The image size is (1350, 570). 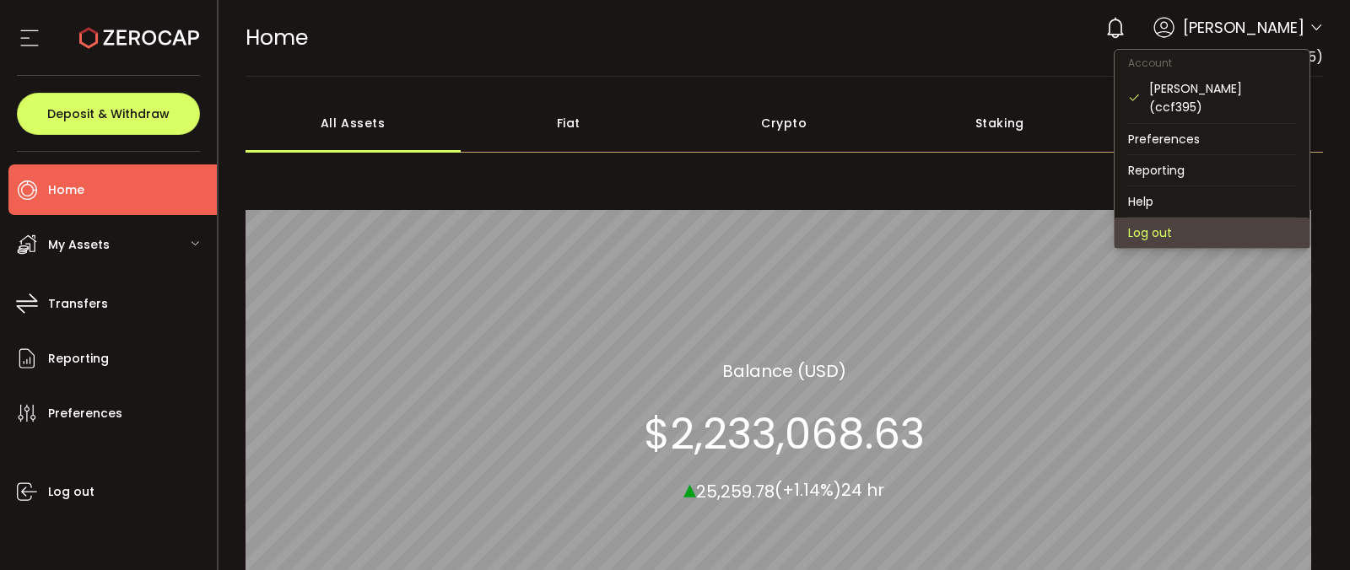 What do you see at coordinates (71, 492) in the screenshot?
I see `span: Log out` at bounding box center [71, 492].